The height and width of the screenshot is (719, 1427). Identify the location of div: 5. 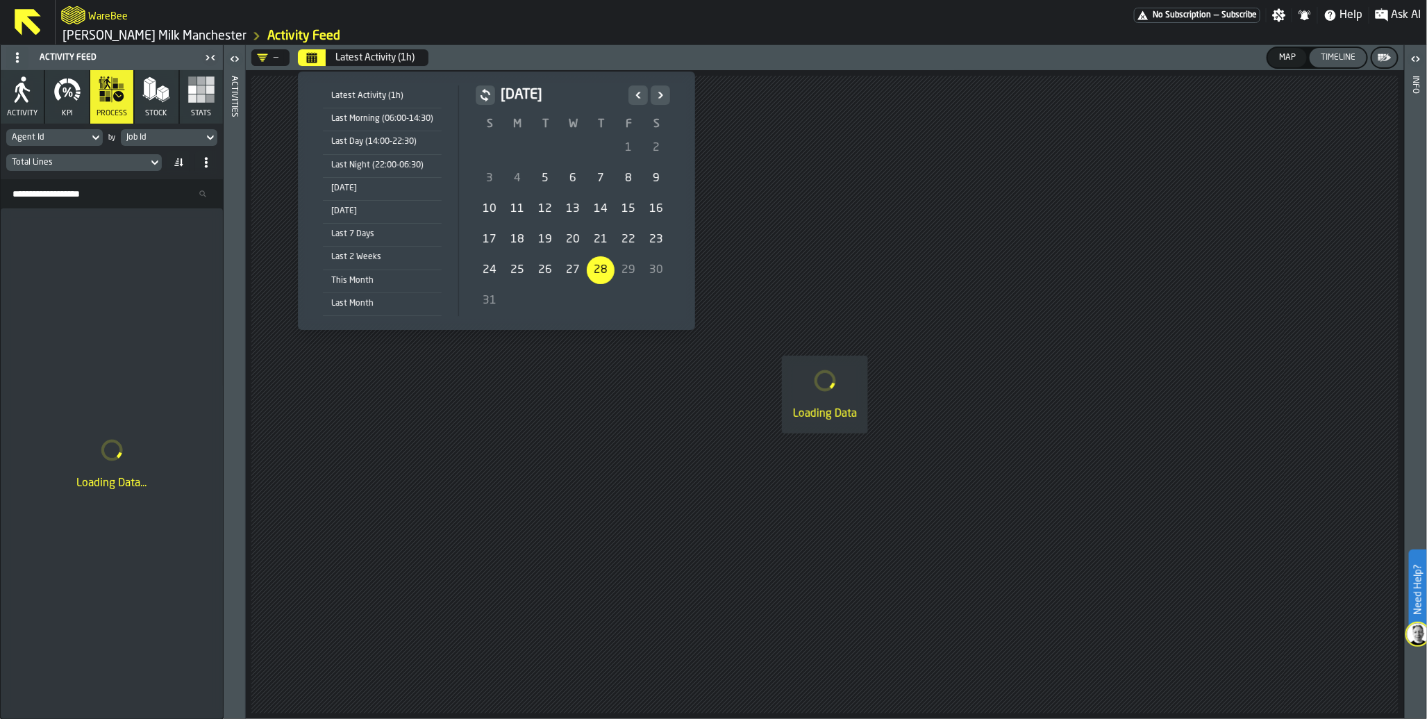
(545, 179).